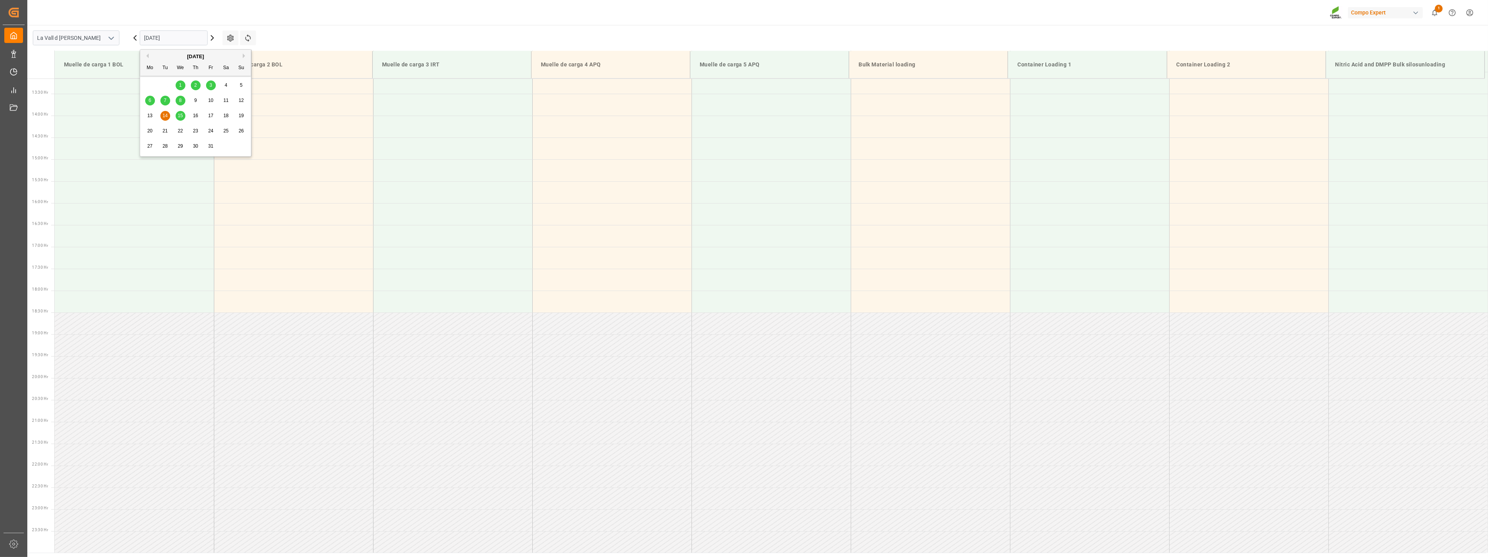 This screenshot has height=557, width=1488. Describe the element at coordinates (180, 100) in the screenshot. I see `span: 8` at that location.